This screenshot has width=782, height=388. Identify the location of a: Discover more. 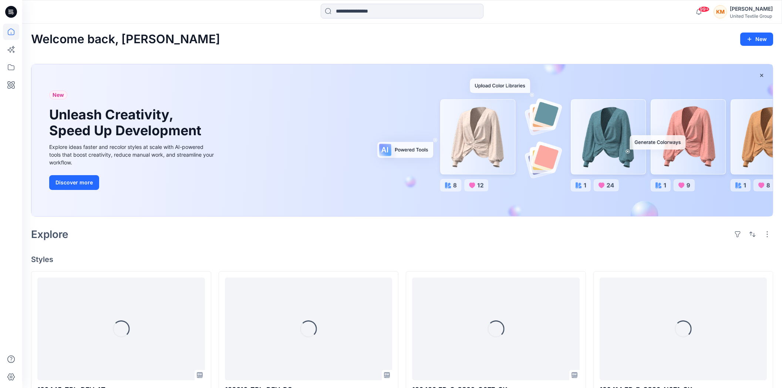
(132, 183).